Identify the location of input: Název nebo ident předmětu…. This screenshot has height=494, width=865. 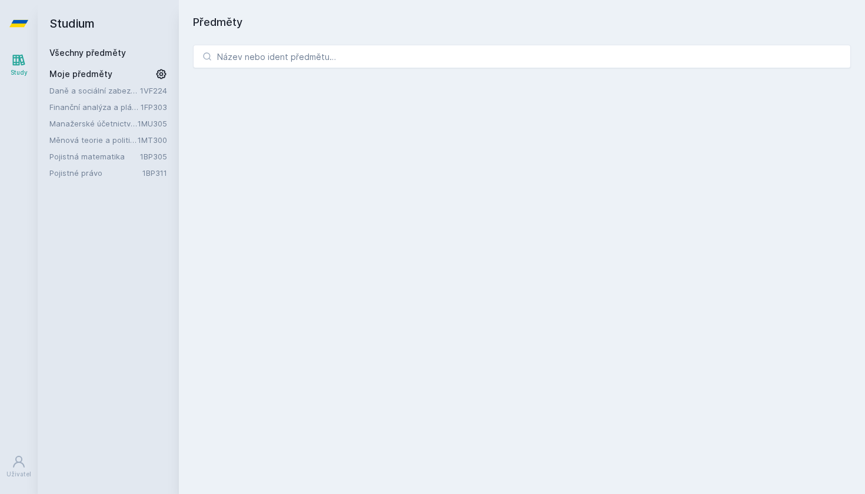
(522, 56).